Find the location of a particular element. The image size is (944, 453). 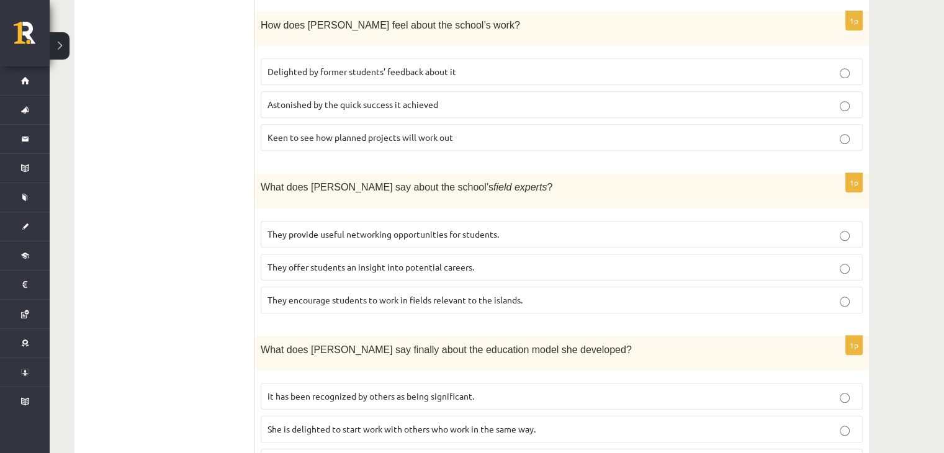

span: They provide useful networking opportunities for students. is located at coordinates (383, 234).